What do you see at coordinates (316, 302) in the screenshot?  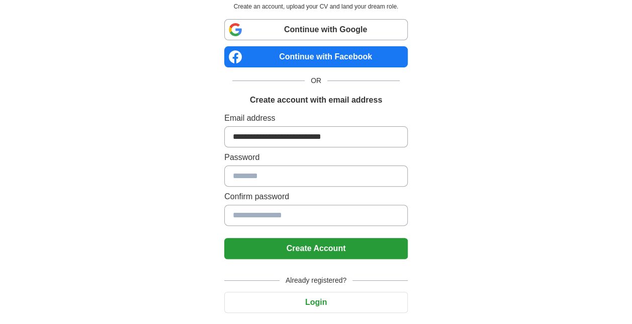 I see `a: Login` at bounding box center [316, 302].